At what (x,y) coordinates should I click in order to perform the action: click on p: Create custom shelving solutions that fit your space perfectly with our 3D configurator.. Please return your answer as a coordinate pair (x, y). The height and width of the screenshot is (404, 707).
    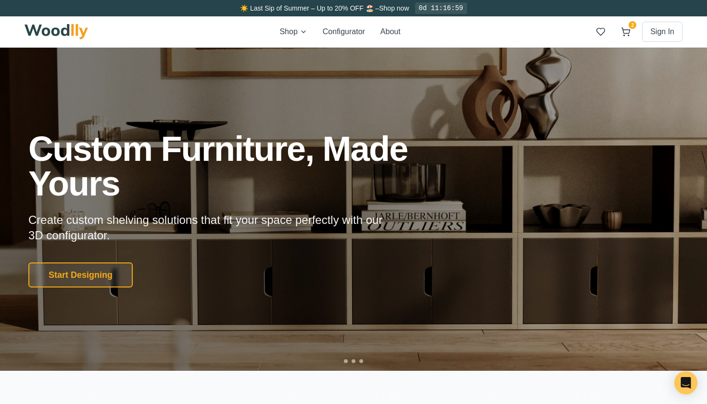
    Looking at the image, I should click on (213, 228).